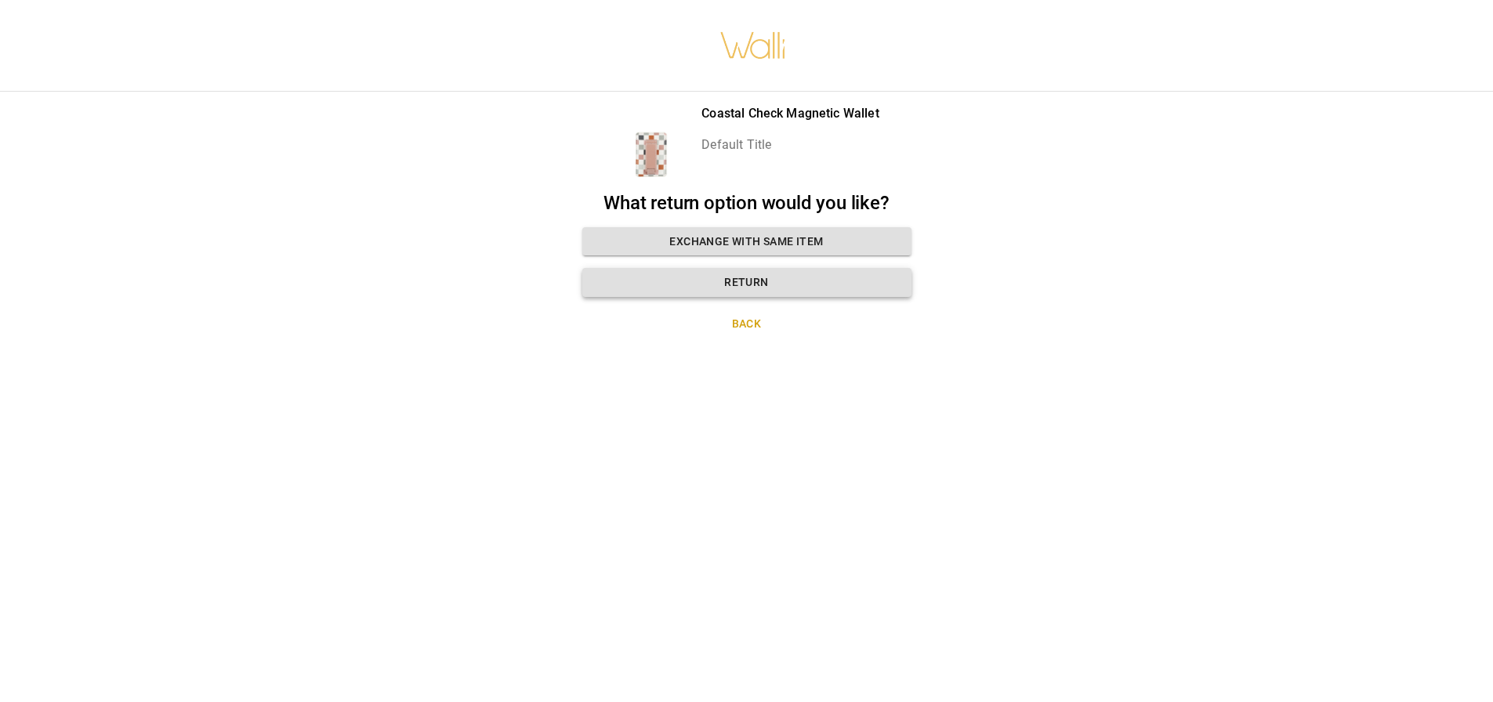 The image size is (1493, 702). Describe the element at coordinates (747, 241) in the screenshot. I see `button: Exchange with same item` at that location.